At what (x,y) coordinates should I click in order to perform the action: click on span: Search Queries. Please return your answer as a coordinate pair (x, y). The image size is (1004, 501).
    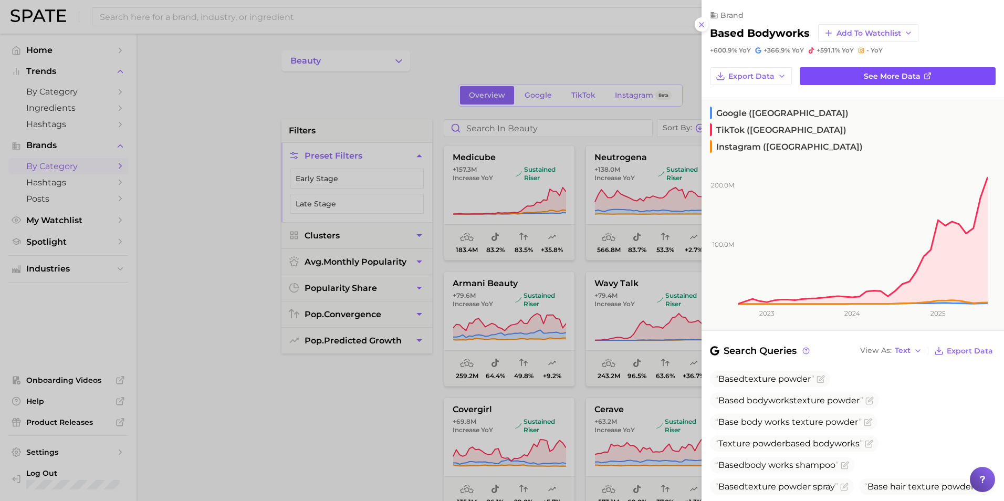
    Looking at the image, I should click on (760, 351).